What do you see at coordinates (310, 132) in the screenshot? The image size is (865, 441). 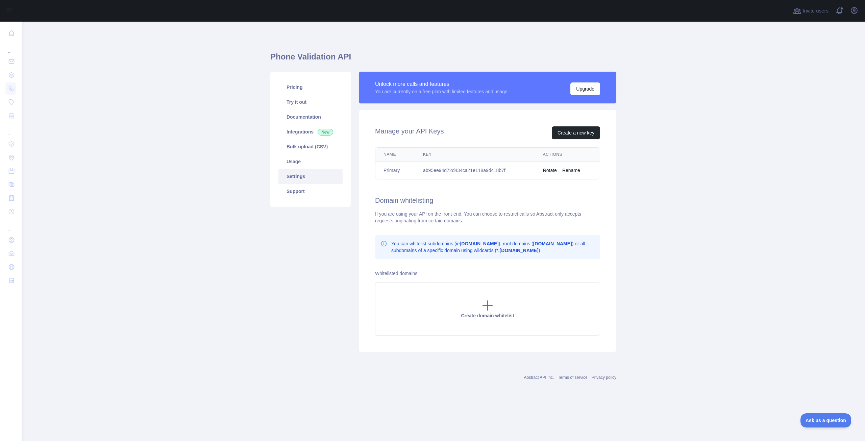 I see `a: Integrations New` at bounding box center [310, 132].